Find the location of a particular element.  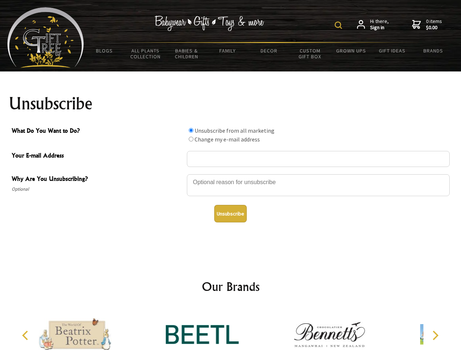

input: Your E-mail Address is located at coordinates (318, 159).